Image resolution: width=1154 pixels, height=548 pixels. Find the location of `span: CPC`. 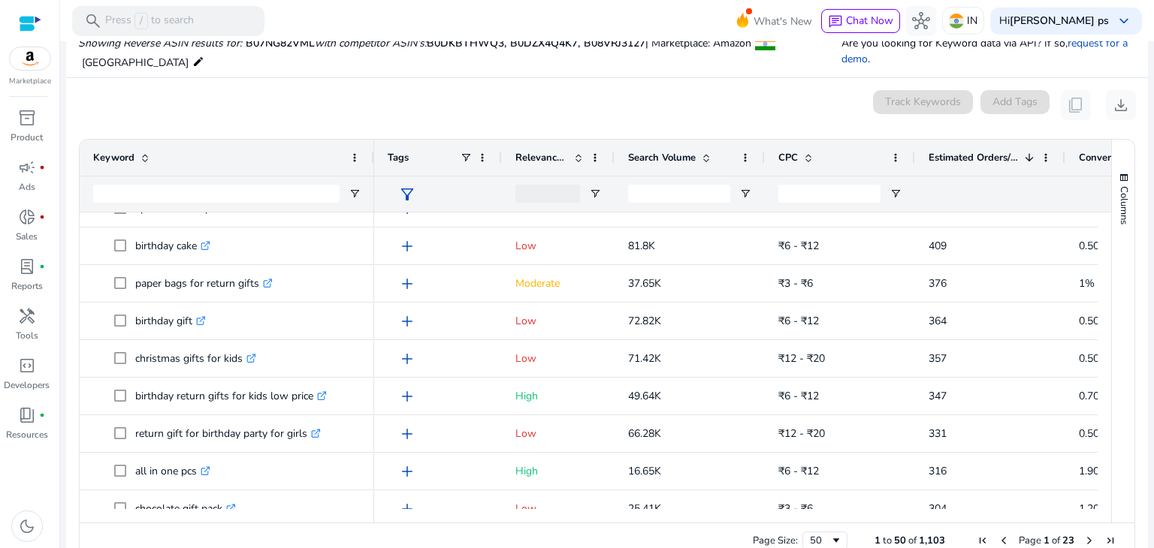

span: CPC is located at coordinates (788, 158).